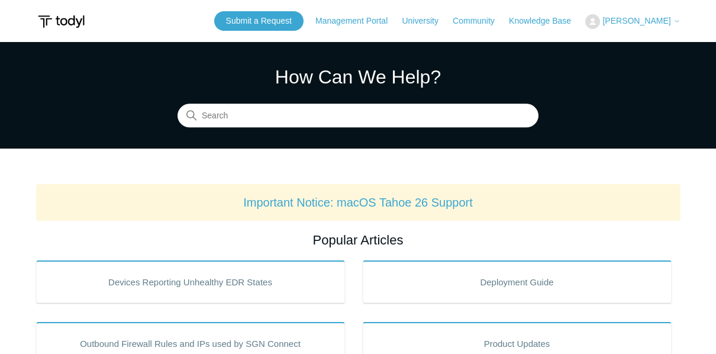 The image size is (716, 354). I want to click on a: Knowledge Base, so click(545, 21).